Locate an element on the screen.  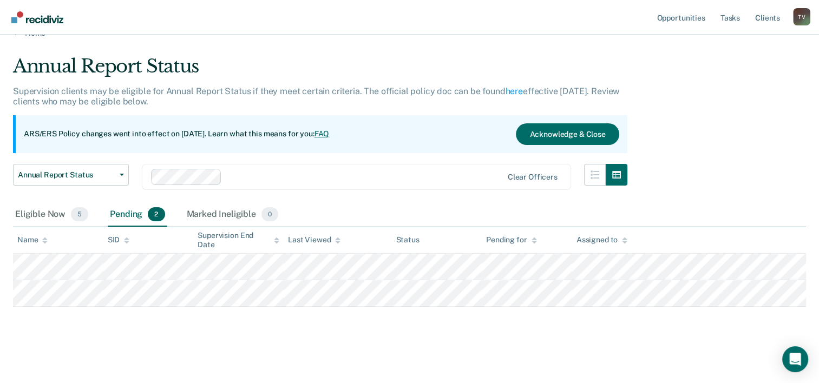
div: Annual Report Status is located at coordinates (320, 70).